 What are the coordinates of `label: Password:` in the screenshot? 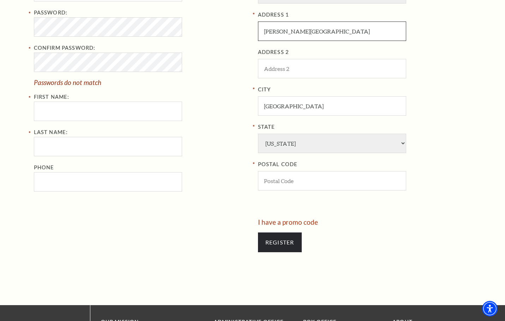 It's located at (51, 12).